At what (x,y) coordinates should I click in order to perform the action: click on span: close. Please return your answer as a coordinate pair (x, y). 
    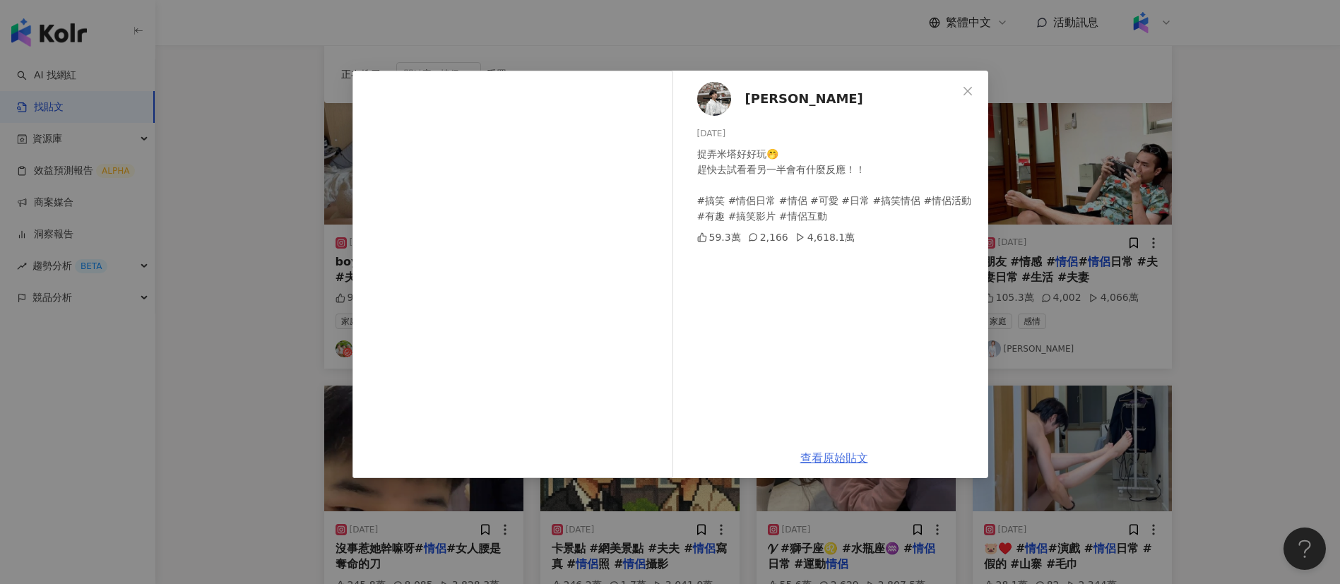
    Looking at the image, I should click on (968, 91).